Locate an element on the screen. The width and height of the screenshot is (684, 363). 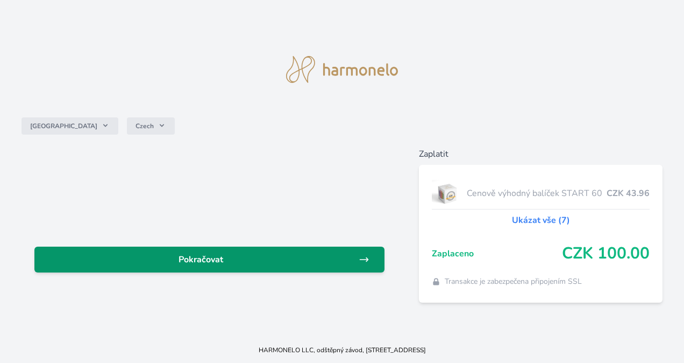
span: Cenově výhodný balíček START 60 is located at coordinates (537, 193).